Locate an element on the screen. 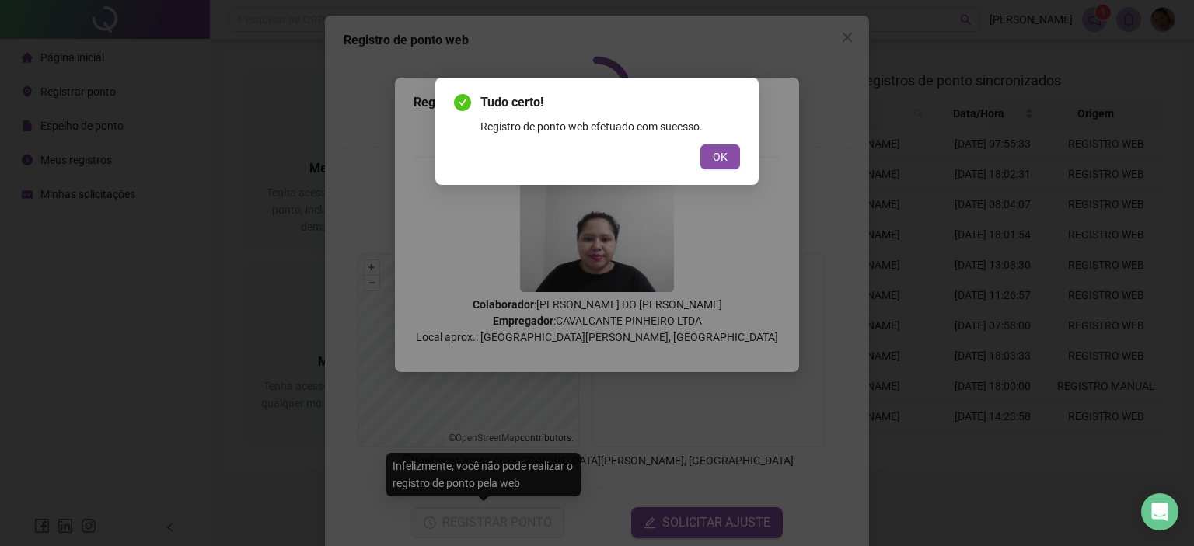 The height and width of the screenshot is (546, 1194). span: check-circle is located at coordinates (463, 103).